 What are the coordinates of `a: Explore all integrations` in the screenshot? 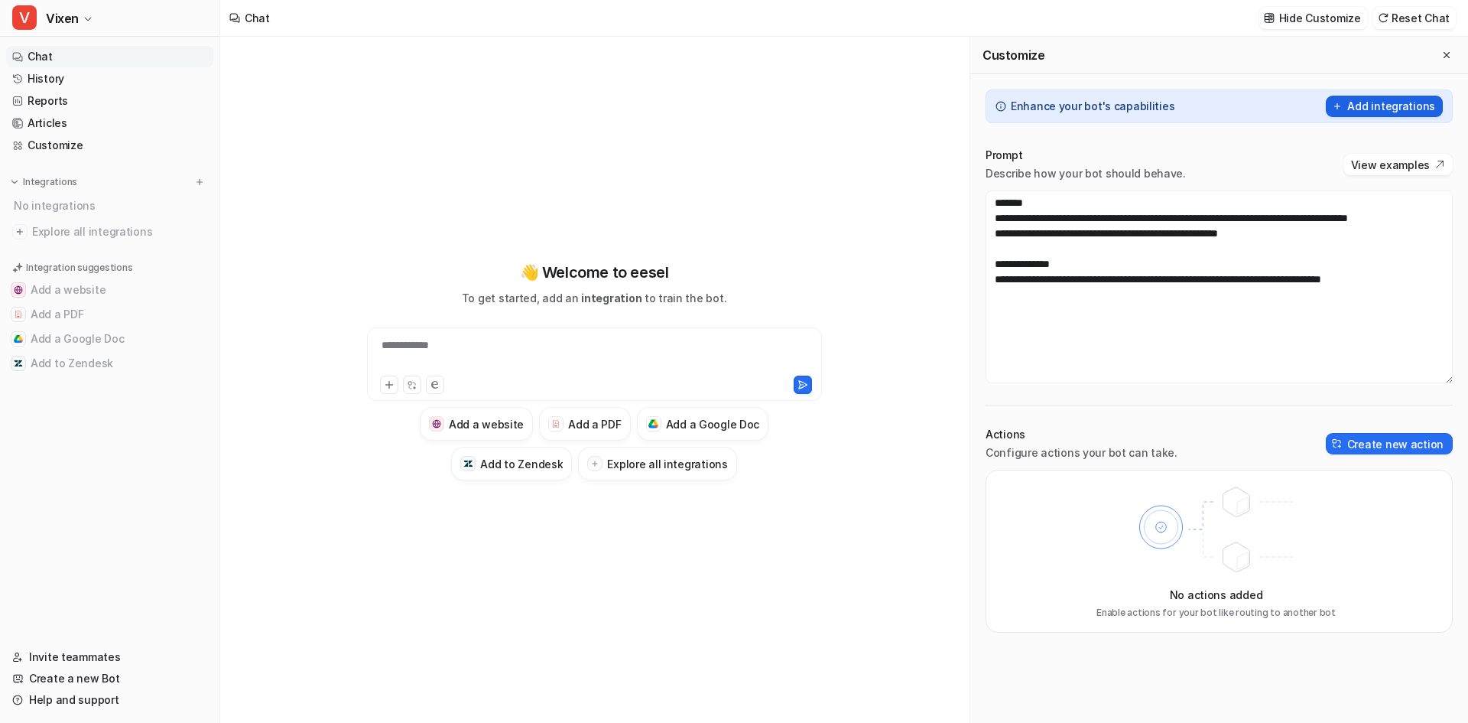 It's located at (109, 232).